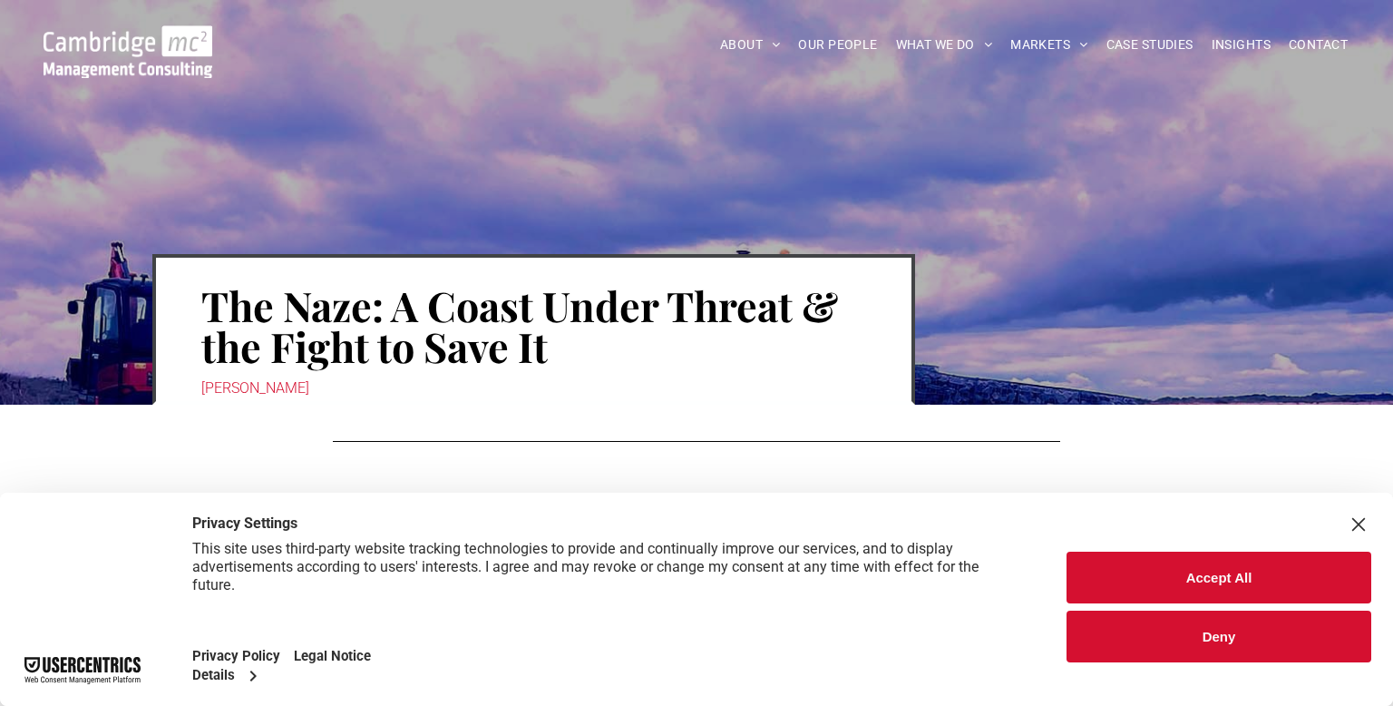 This screenshot has height=706, width=1393. Describe the element at coordinates (1318, 44) in the screenshot. I see `a: CONTACT` at that location.